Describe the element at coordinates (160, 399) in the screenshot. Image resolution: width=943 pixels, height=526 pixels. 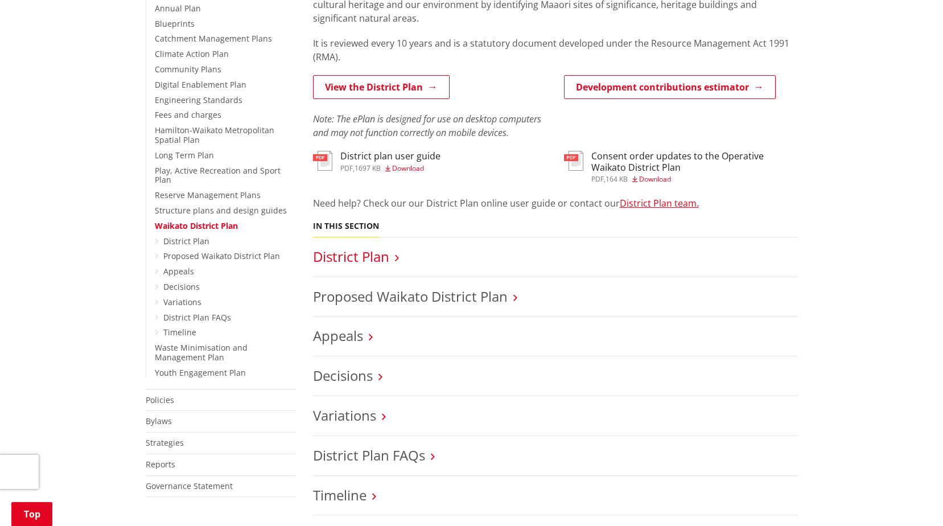
I see `a: Policies` at that location.